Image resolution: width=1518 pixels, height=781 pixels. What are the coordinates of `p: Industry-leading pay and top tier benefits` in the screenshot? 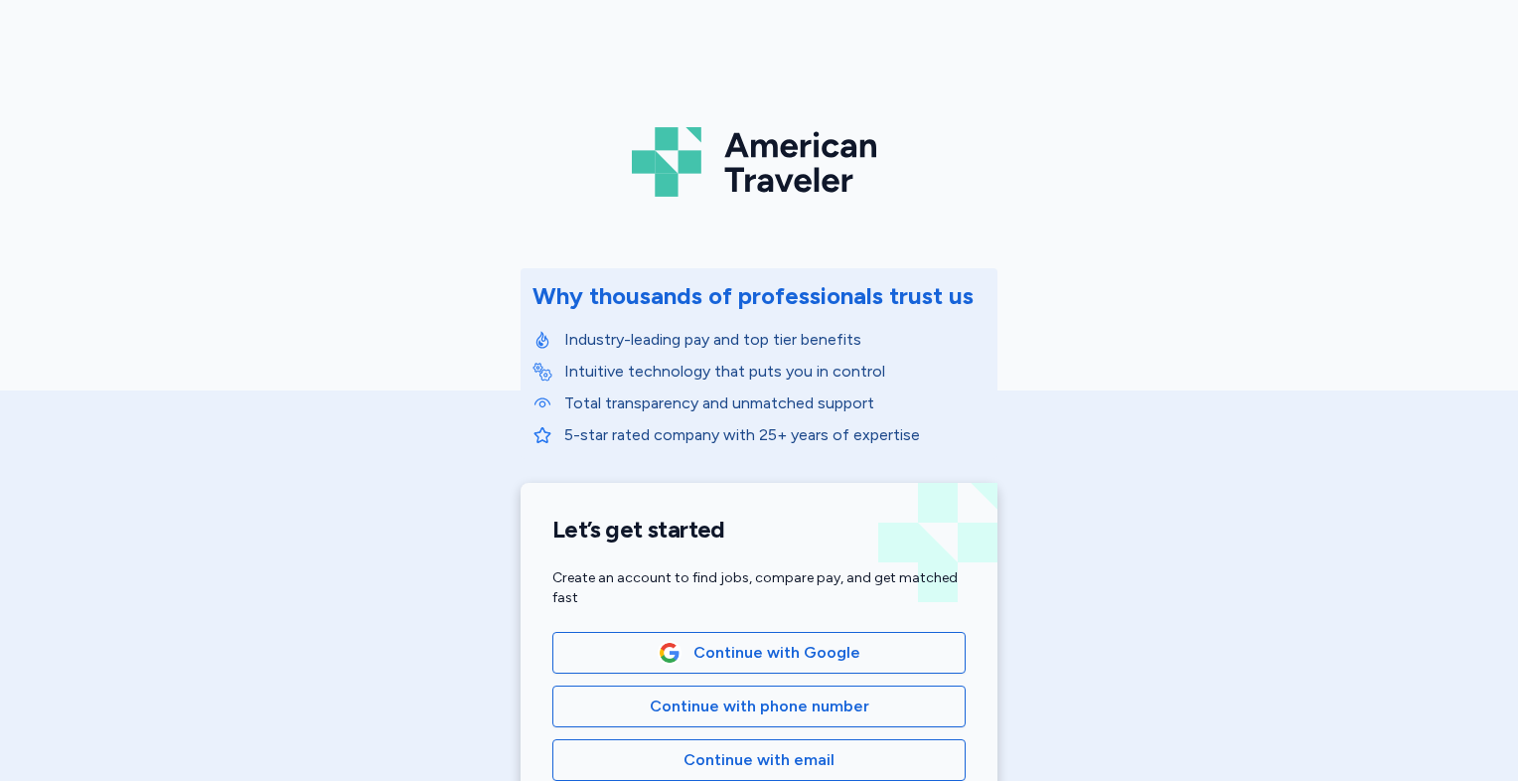 It's located at (775, 340).